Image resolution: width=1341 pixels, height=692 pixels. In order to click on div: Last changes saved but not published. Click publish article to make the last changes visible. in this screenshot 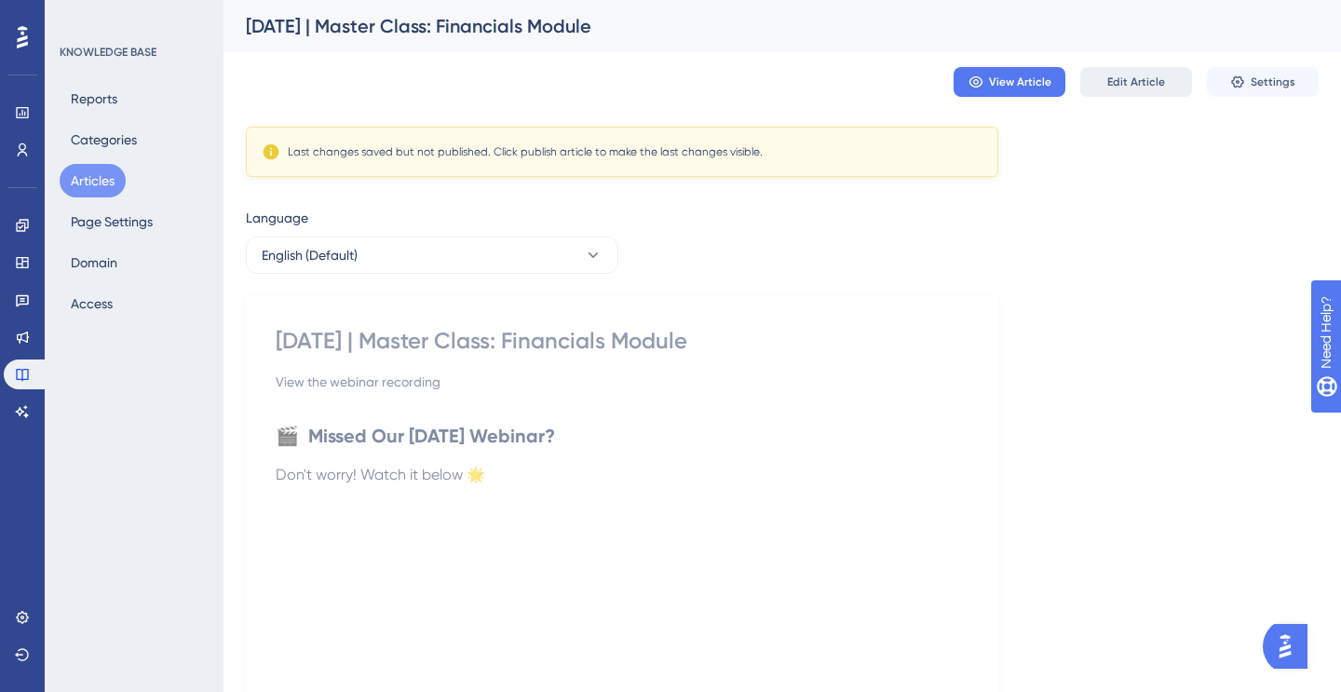, I will do `click(525, 152)`.